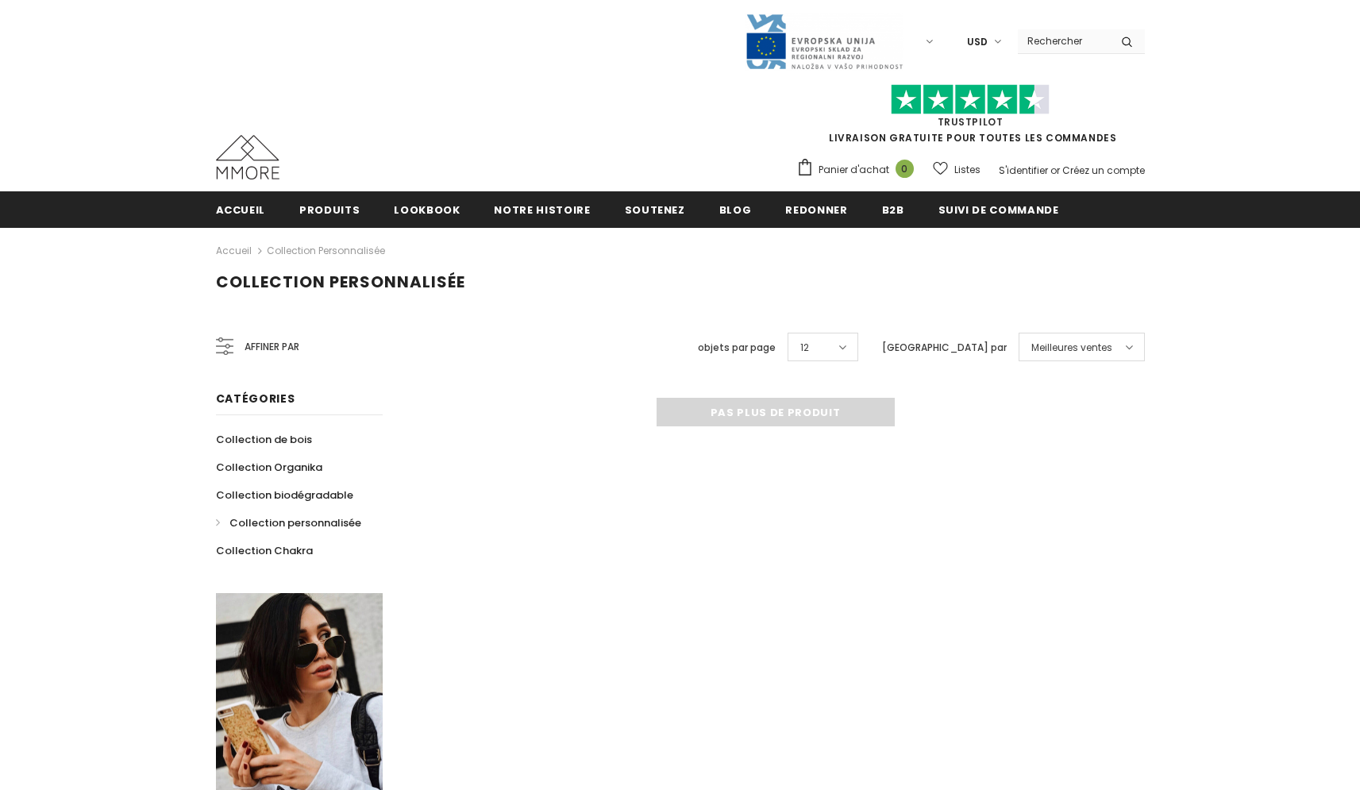  What do you see at coordinates (264, 439) in the screenshot?
I see `a: Collection de bois` at bounding box center [264, 439].